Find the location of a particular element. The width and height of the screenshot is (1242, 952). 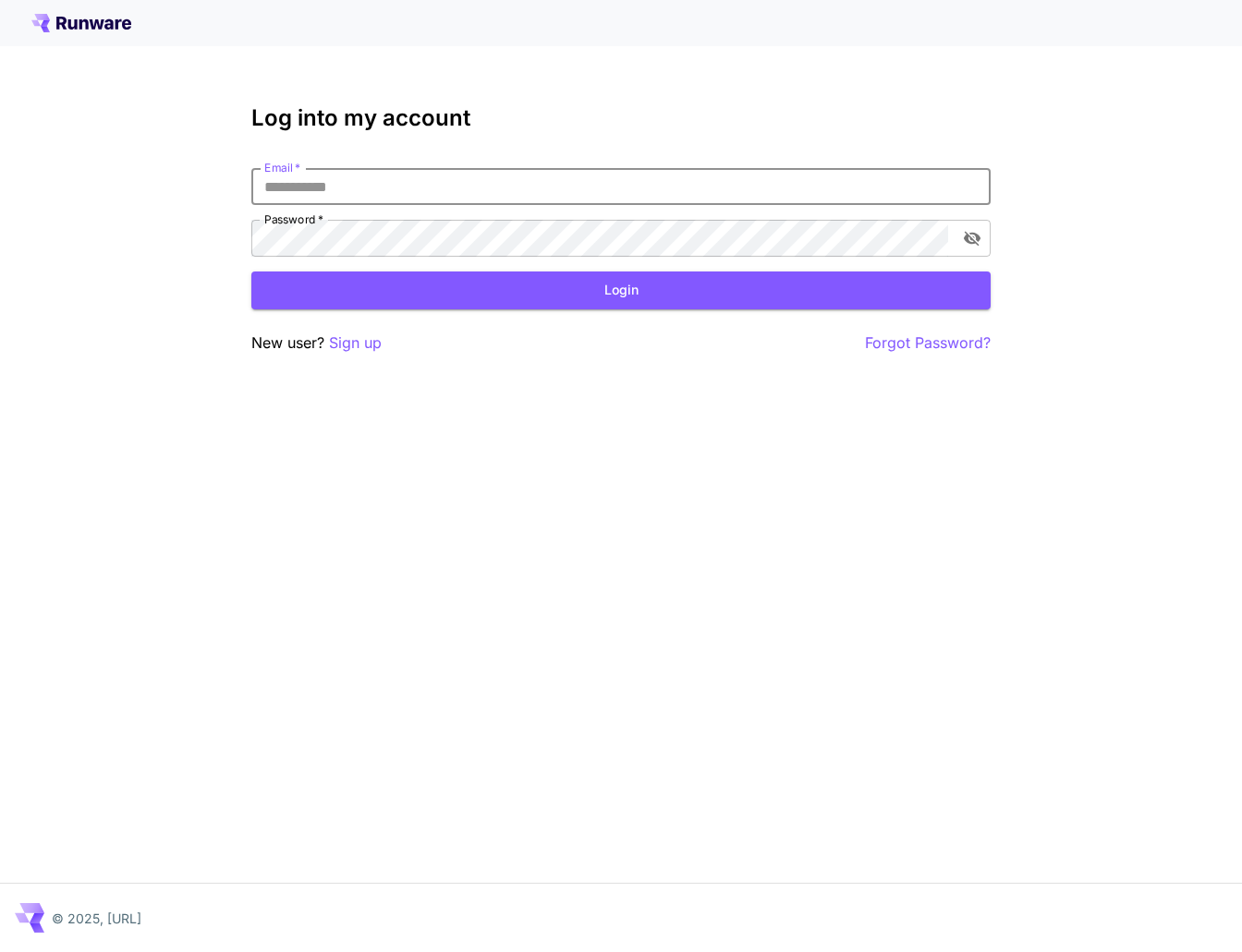

h3: Log into my account is located at coordinates (621, 118).